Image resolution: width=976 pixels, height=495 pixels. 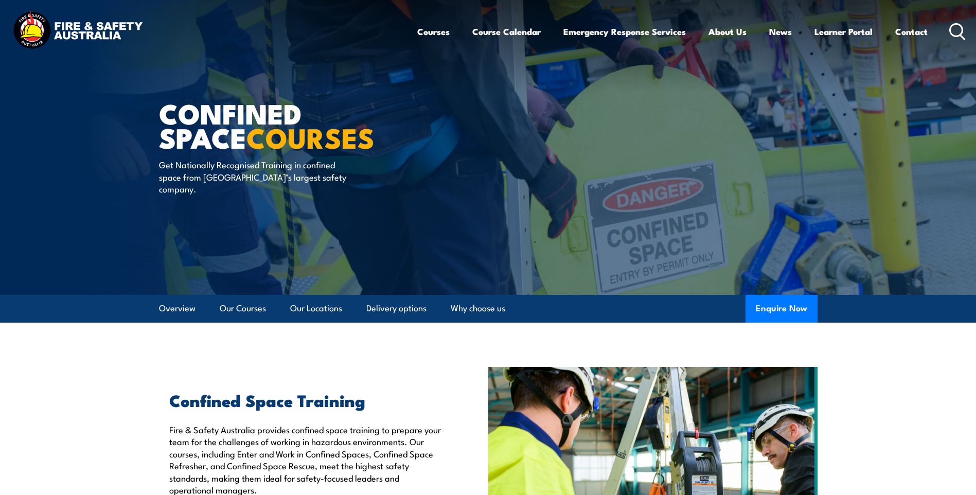 What do you see at coordinates (781, 309) in the screenshot?
I see `button: Enquire Now` at bounding box center [781, 309].